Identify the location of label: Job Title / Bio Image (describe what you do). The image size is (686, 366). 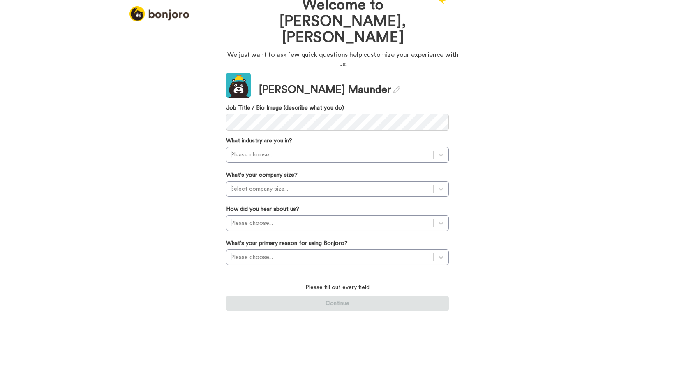
(338, 108).